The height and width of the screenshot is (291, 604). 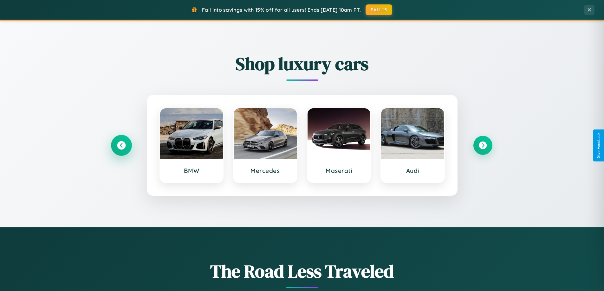 I want to click on h1: The Road Less Traveled, so click(x=302, y=271).